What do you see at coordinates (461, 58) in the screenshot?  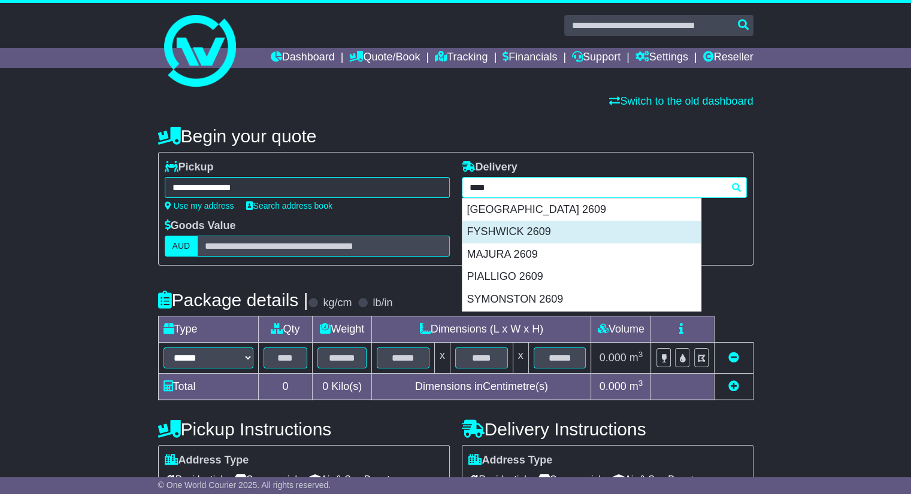 I see `a: Tracking` at bounding box center [461, 58].